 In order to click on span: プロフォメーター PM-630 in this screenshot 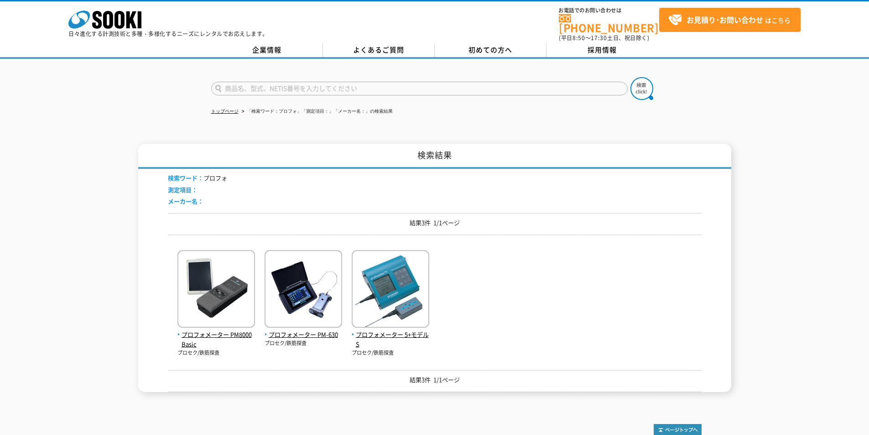, I will do `click(303, 335)`.